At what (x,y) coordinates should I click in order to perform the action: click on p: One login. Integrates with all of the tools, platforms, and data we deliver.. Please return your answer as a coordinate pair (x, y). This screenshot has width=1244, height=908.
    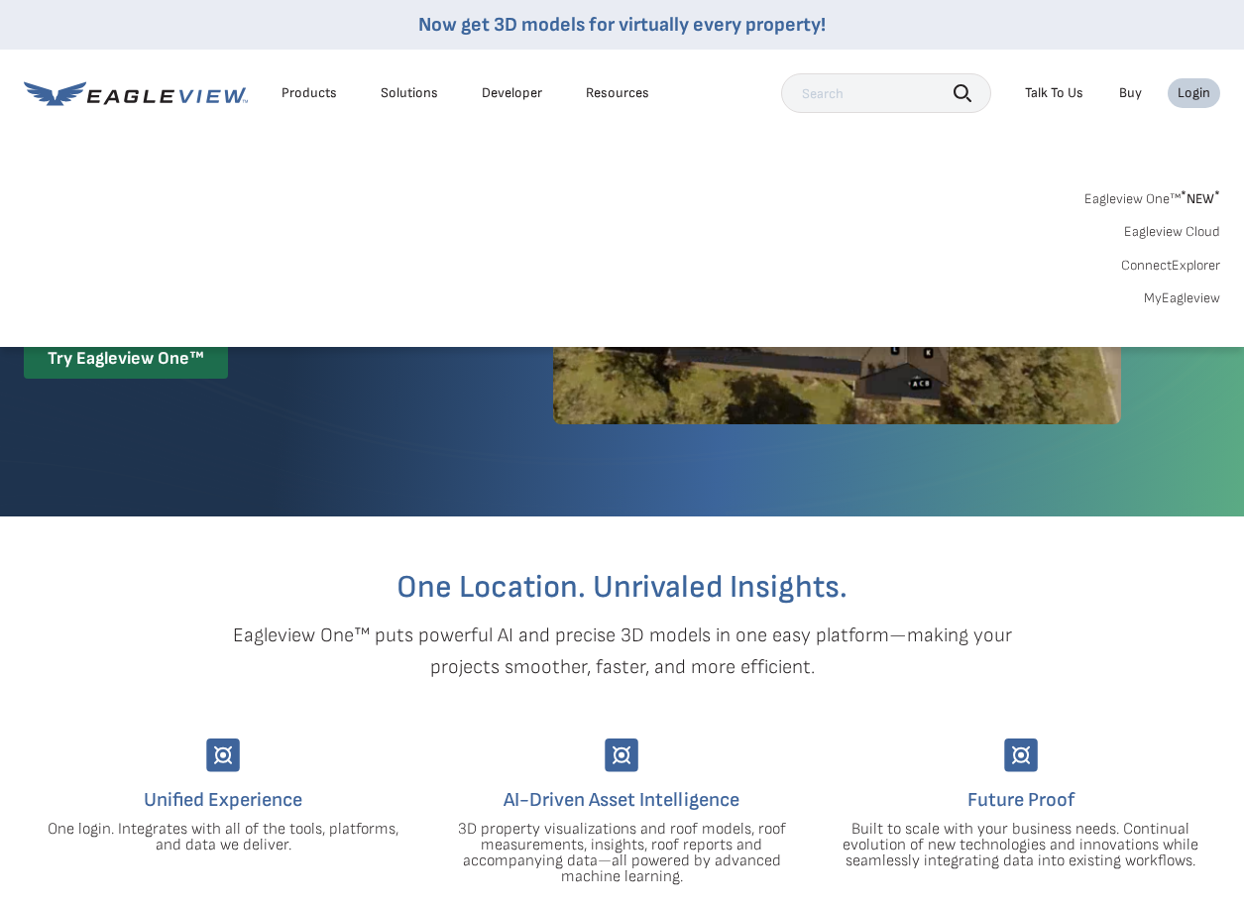
    Looking at the image, I should click on (223, 838).